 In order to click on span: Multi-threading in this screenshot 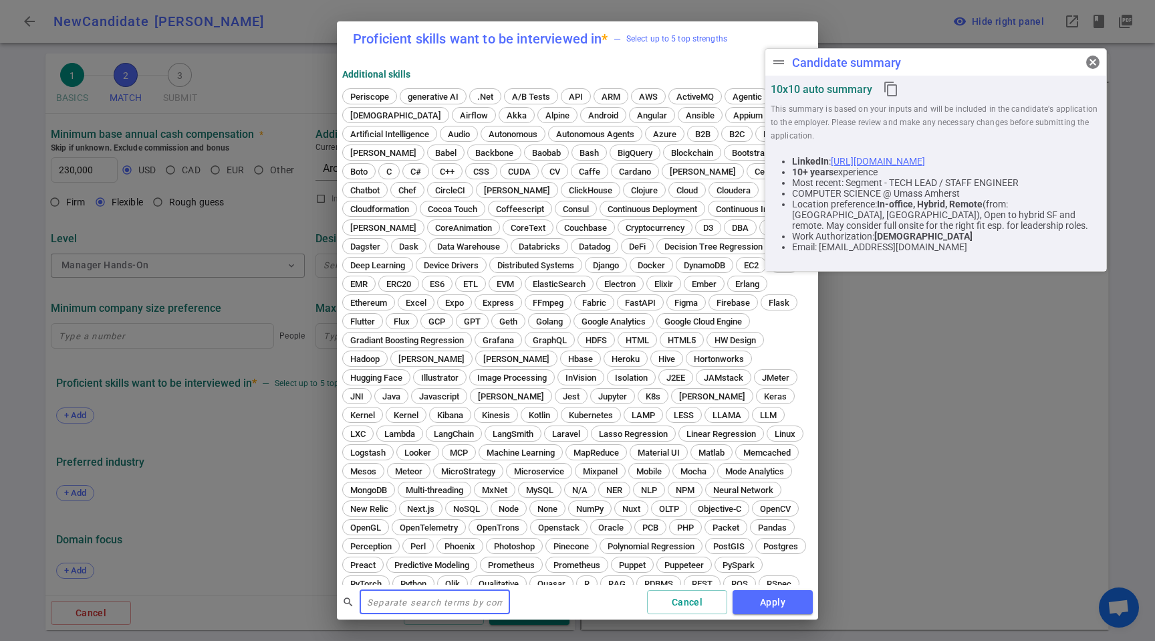, I will do `click(435, 489)`.